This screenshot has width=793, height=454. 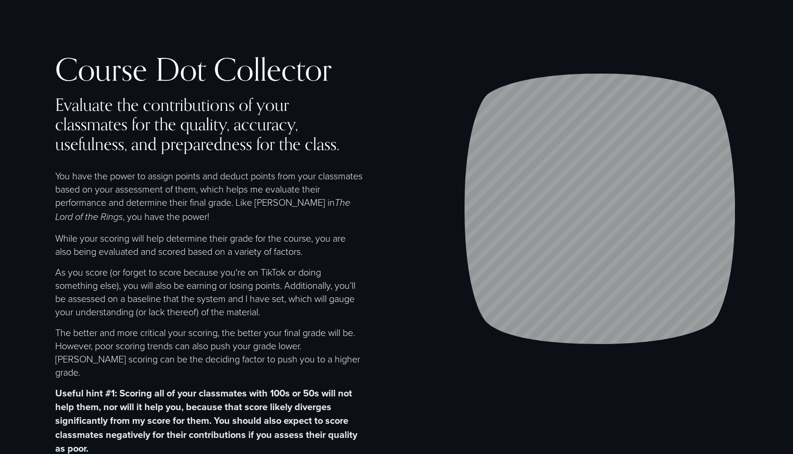 I want to click on p: You have the power to assign points and deduct points from your classmates based on your assessme..., so click(x=209, y=196).